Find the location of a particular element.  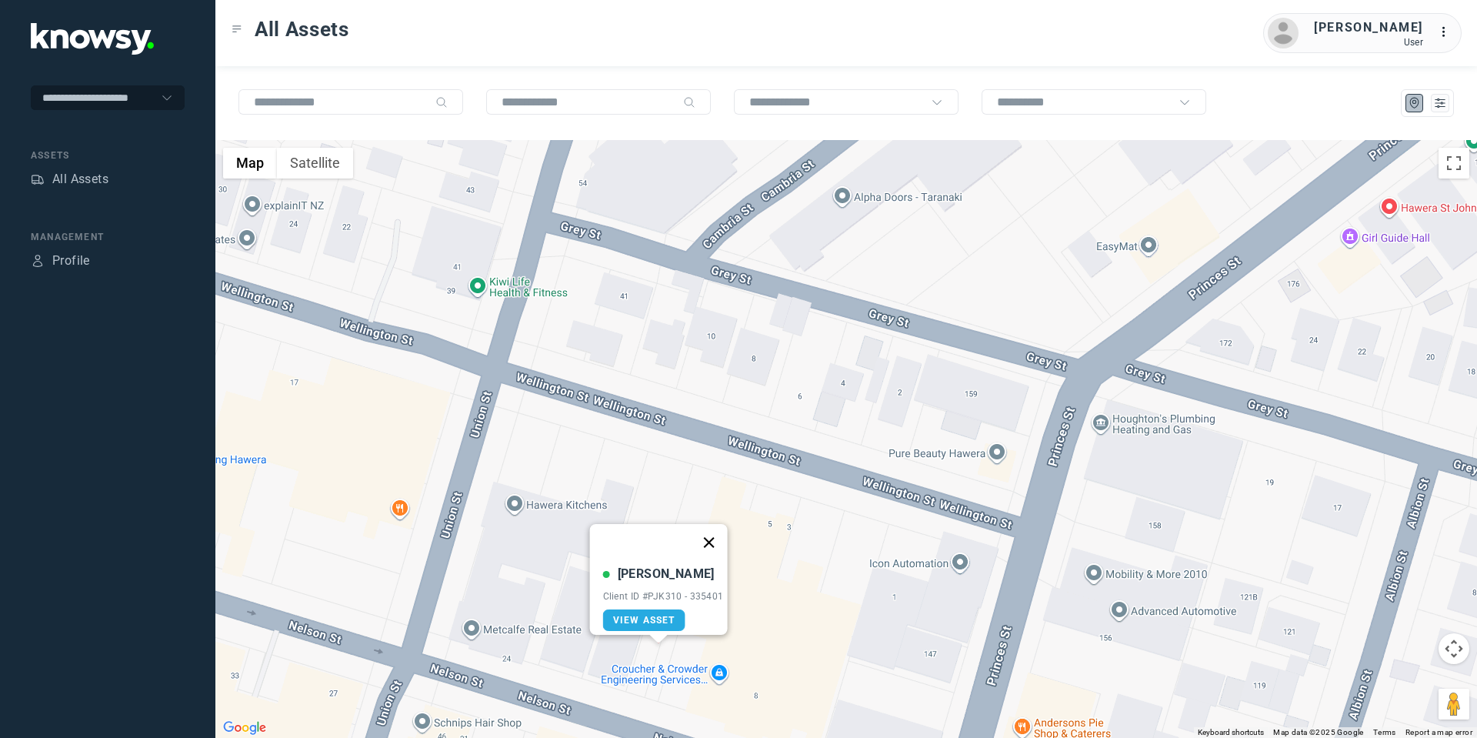

a: ProfileProfile is located at coordinates (60, 261).